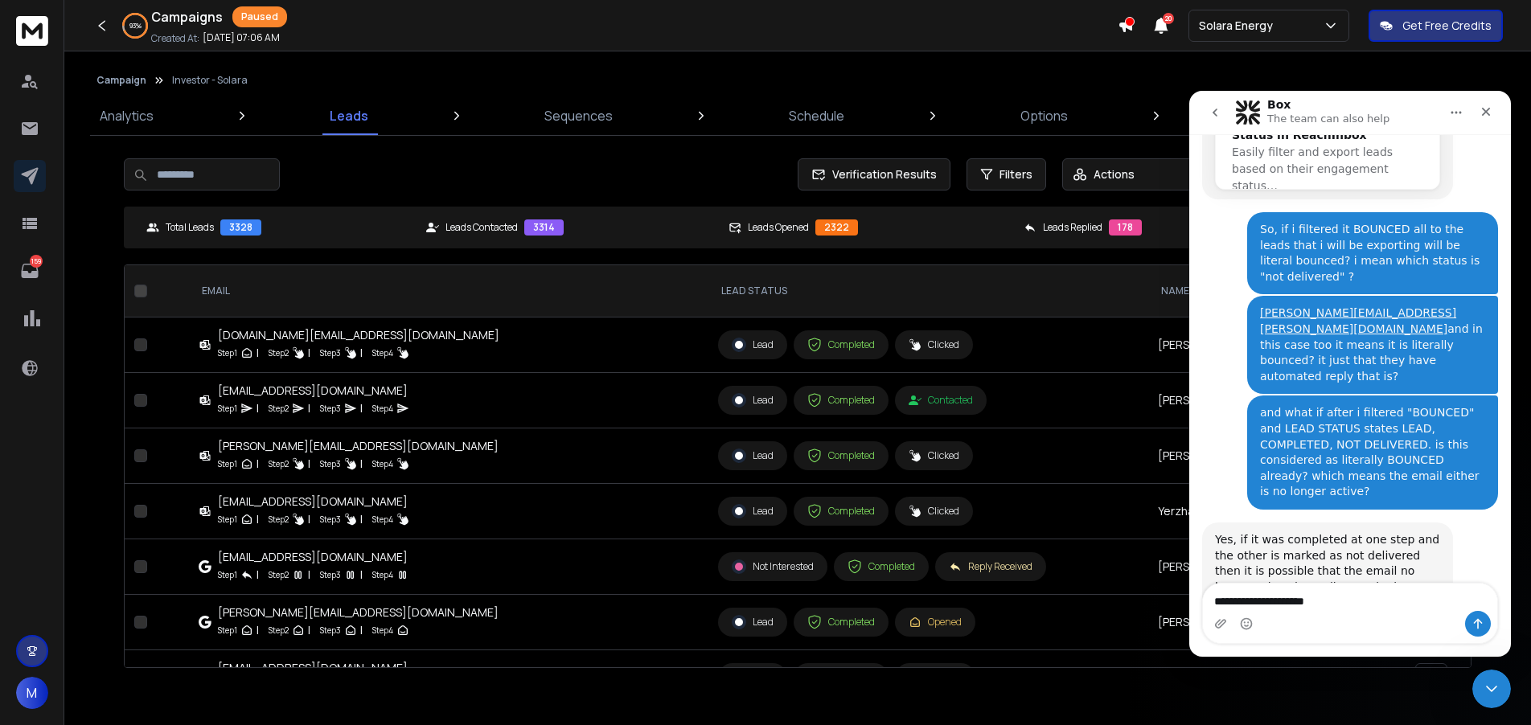 This screenshot has height=725, width=1531. I want to click on div: Not Interested, so click(772, 567).